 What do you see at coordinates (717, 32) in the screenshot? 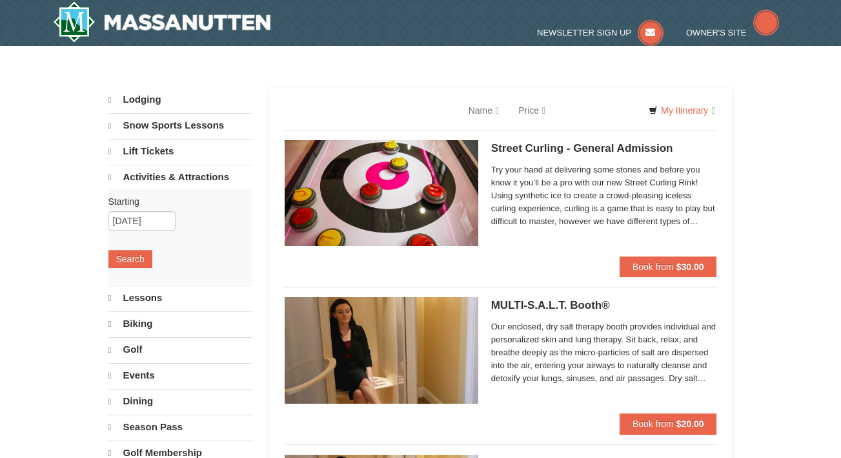
I see `span: Owner's Site` at bounding box center [717, 32].